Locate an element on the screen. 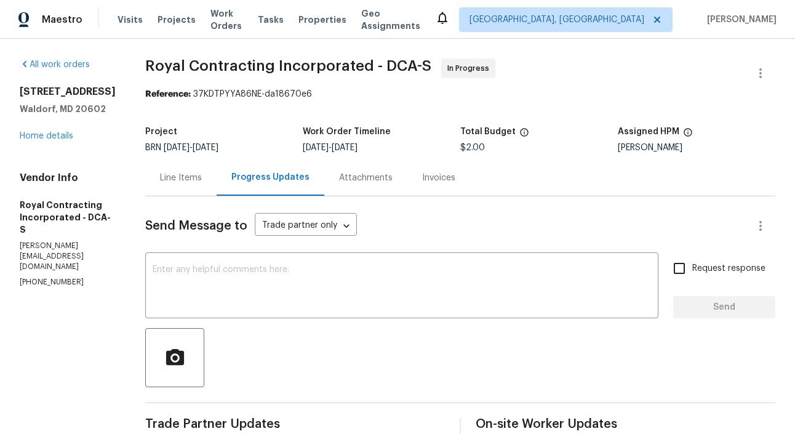 This screenshot has width=795, height=434. div: 37KDTPYYA86NE-da18670e6 is located at coordinates (460, 94).